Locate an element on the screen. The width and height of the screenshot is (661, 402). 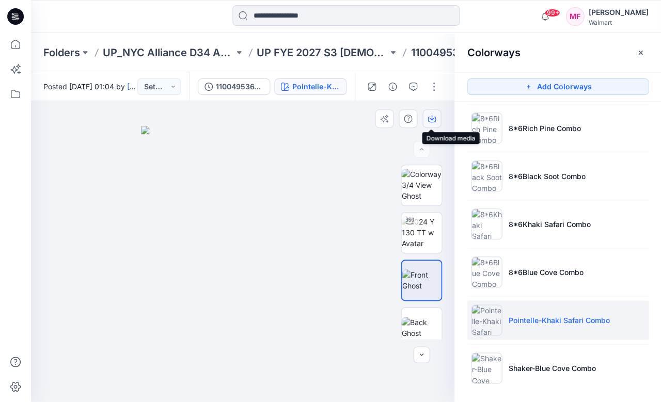
button: Pointelle-Khaki Safari Combo is located at coordinates (310, 87).